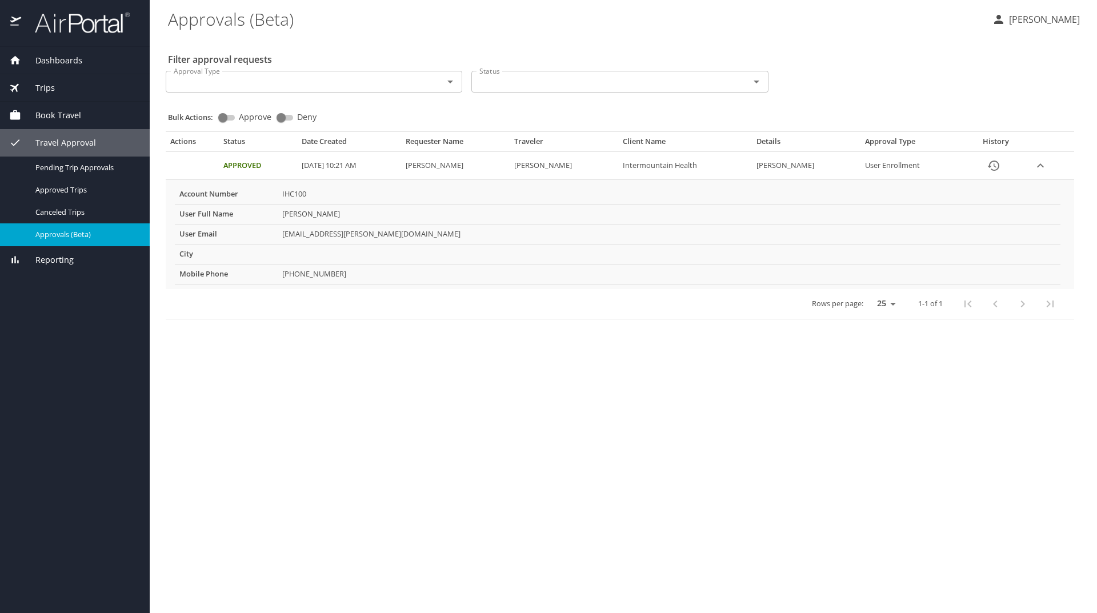 The width and height of the screenshot is (1097, 613). I want to click on span: Pending Trip Approvals, so click(86, 167).